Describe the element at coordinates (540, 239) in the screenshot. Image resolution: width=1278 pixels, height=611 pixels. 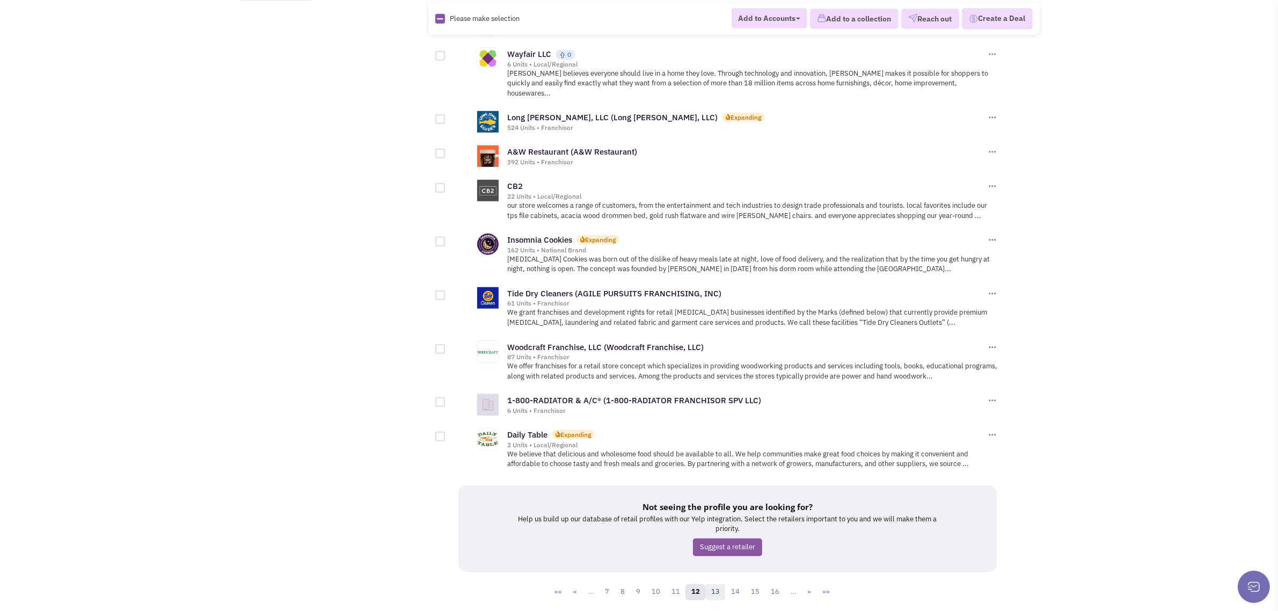
I see `a: Insomnia Cookies` at that location.